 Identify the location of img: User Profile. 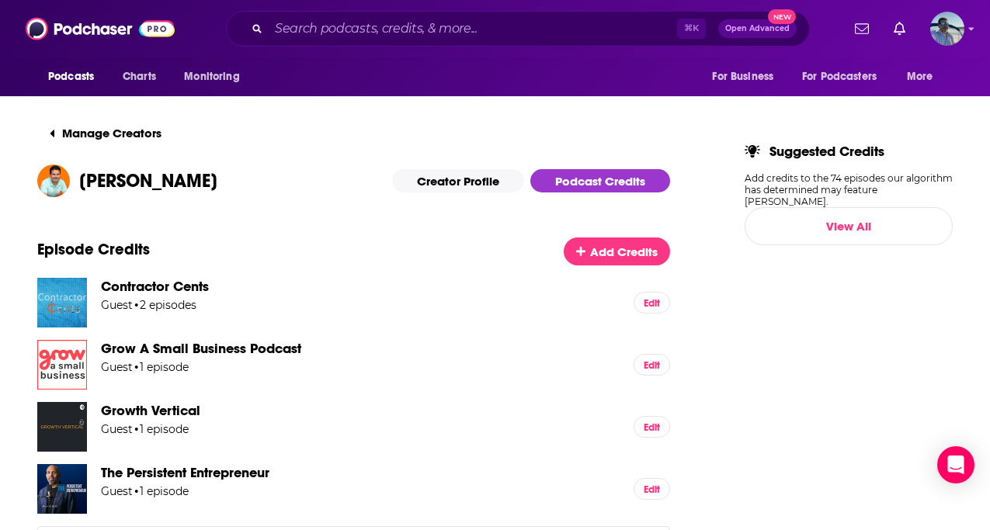
(947, 29).